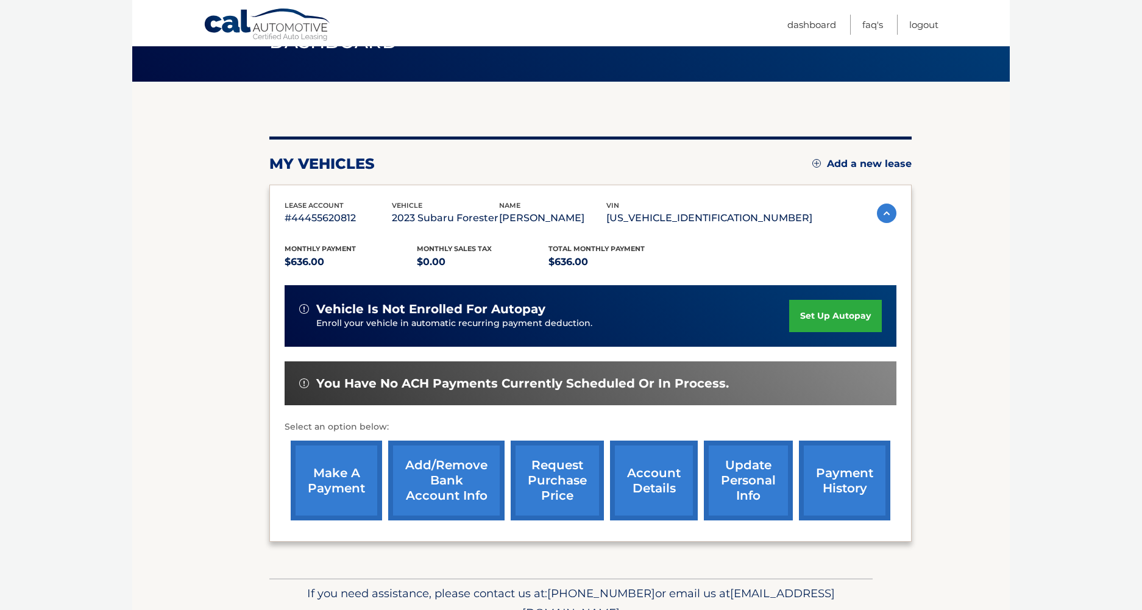  I want to click on a: Add/Remove bank account info, so click(446, 480).